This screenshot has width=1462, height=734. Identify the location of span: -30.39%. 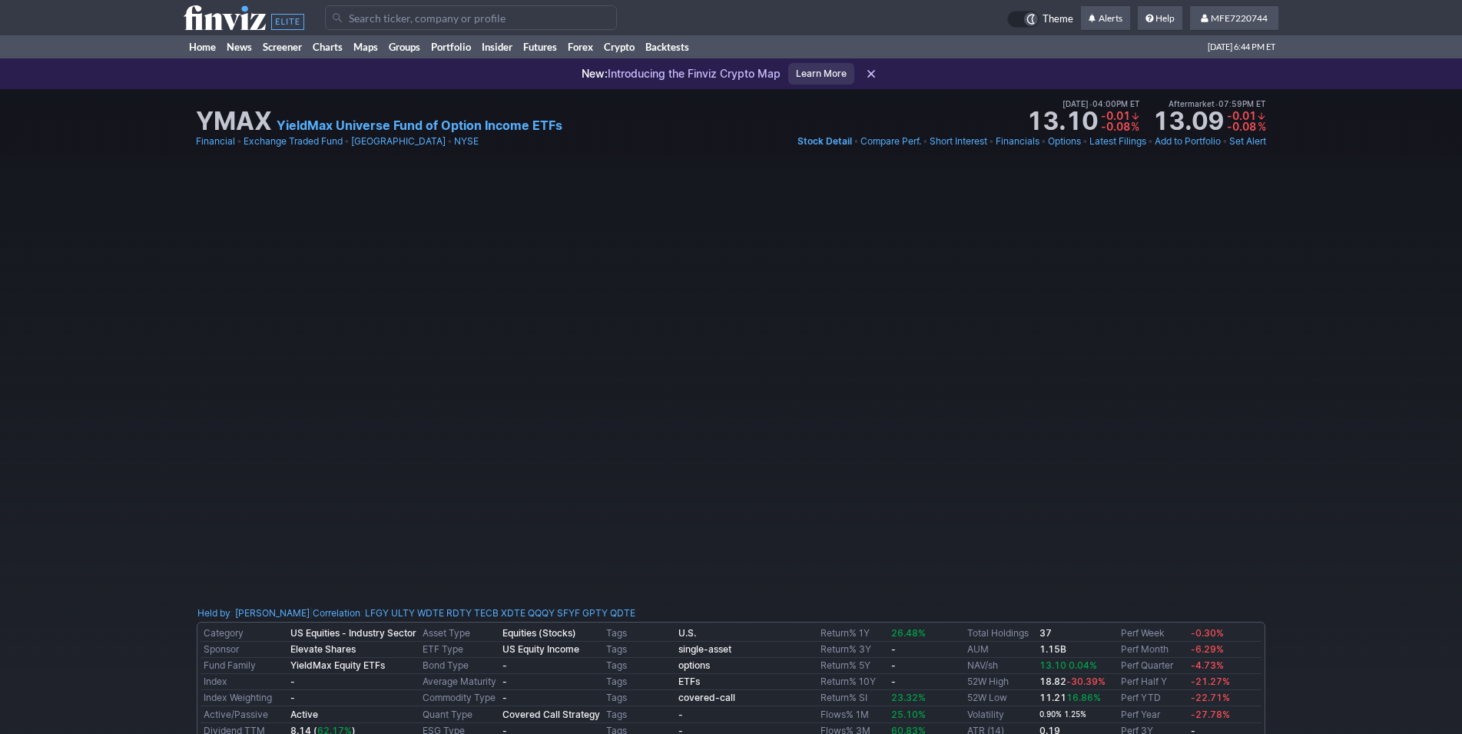
(1086, 681).